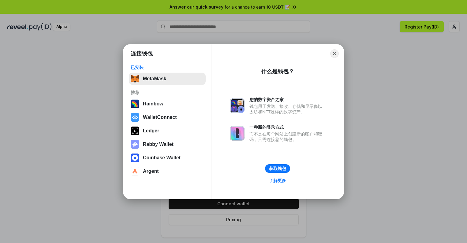 This screenshot has width=467, height=243. What do you see at coordinates (135, 104) in the screenshot?
I see `img: svg+xml,%3Csvg%20width%3D%22120%22%20height%3D%22120%22%20viewBox%3D%220%200%20120%20120%22%20fil...` at bounding box center [135, 104].